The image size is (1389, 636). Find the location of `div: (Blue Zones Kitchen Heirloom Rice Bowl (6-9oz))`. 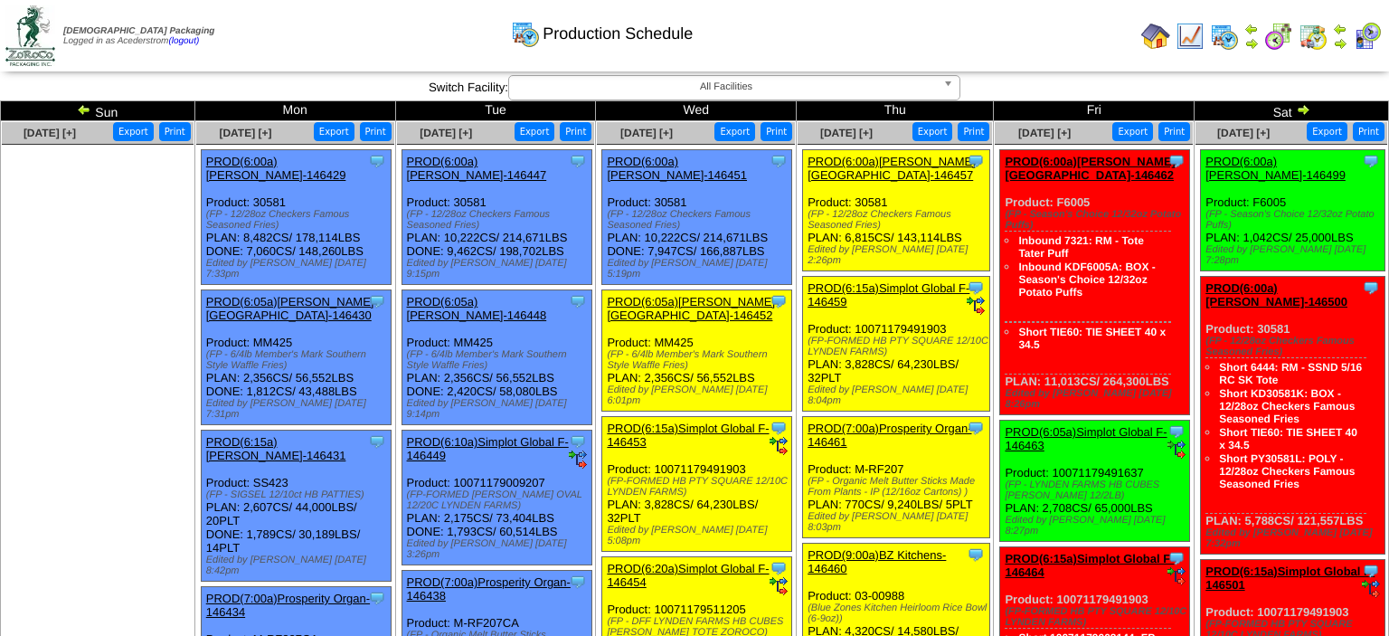

div: (Blue Zones Kitchen Heirloom Rice Bowl (6-9oz)) is located at coordinates (898, 613).